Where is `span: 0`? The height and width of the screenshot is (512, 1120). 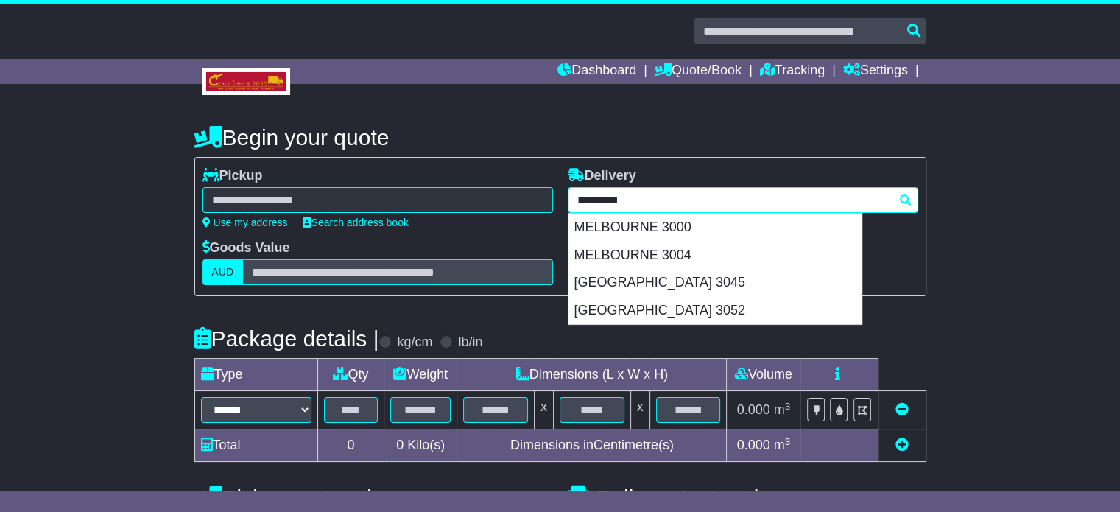 span: 0 is located at coordinates (400, 445).